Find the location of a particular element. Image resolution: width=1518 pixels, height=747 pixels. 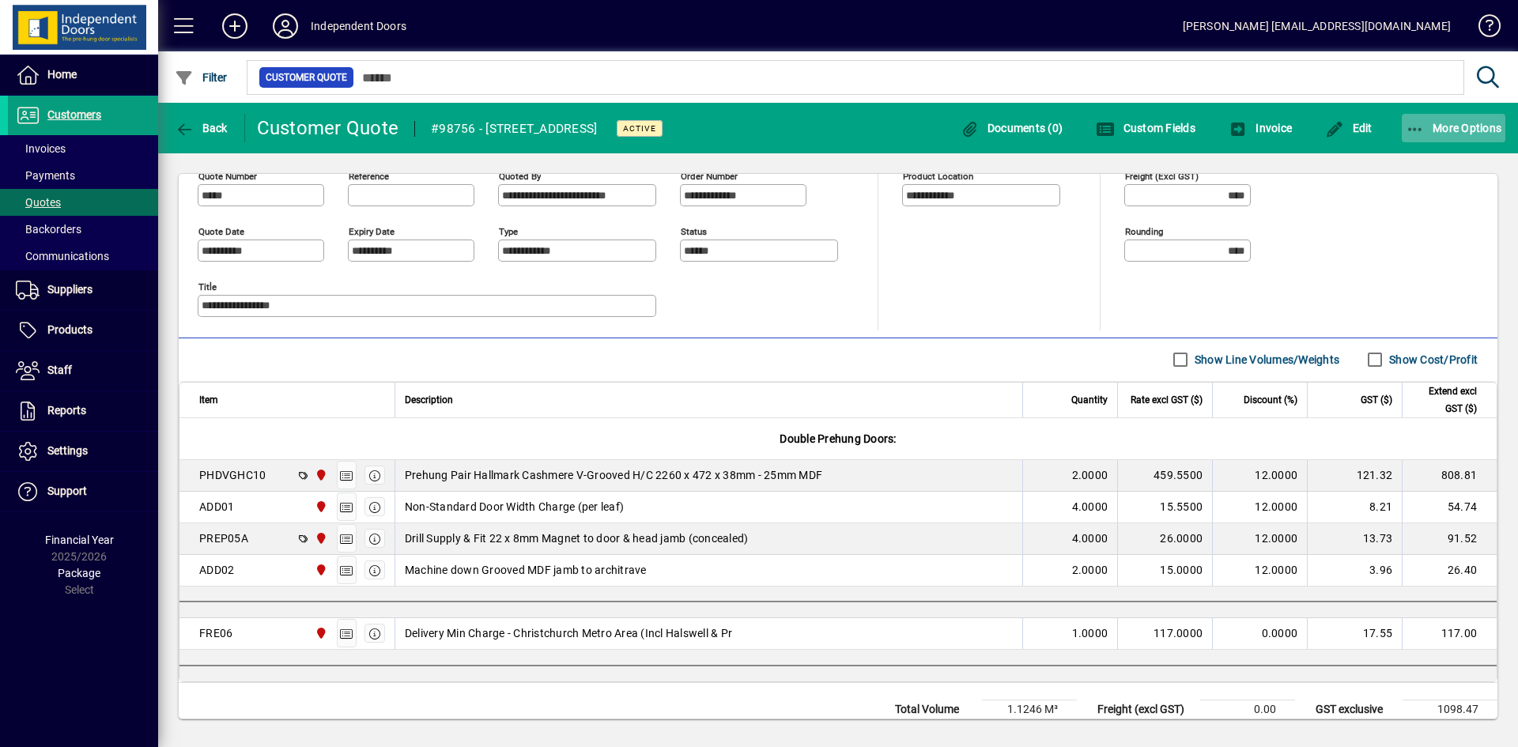

mat-label: Type is located at coordinates (508, 231).